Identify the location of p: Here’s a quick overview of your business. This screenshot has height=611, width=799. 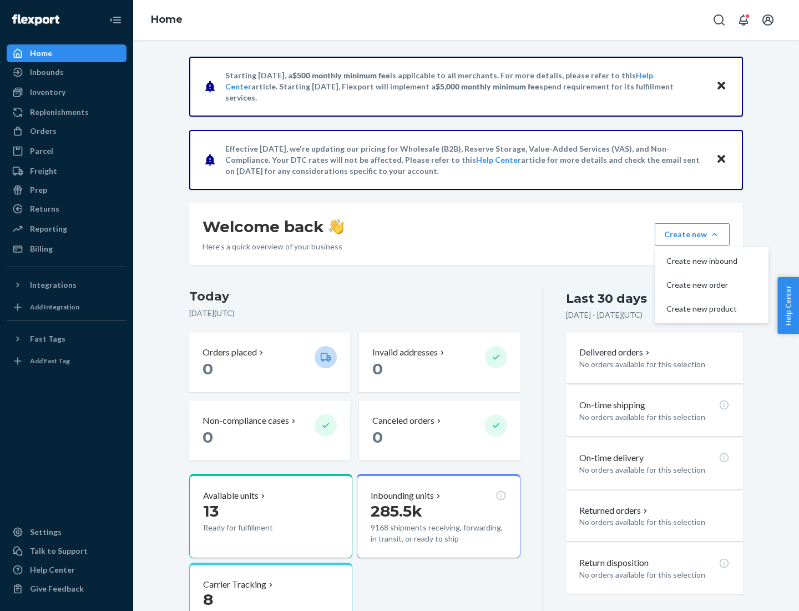
(273, 246).